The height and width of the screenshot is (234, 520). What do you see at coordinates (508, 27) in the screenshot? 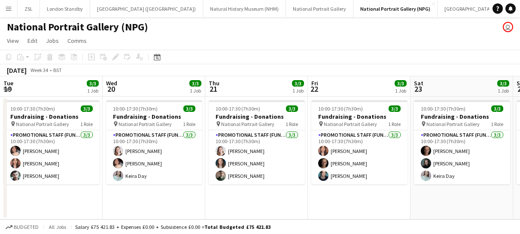
I see `app-user-avatar: Claudia Lewis` at bounding box center [508, 27].